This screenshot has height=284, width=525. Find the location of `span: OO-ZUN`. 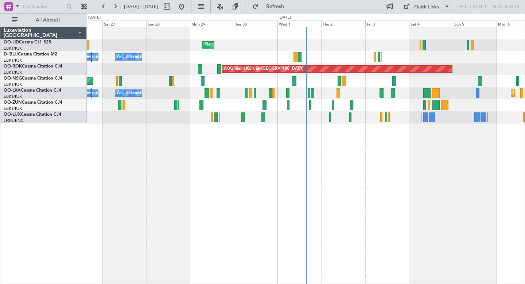

span: OO-ZUN is located at coordinates (13, 103).